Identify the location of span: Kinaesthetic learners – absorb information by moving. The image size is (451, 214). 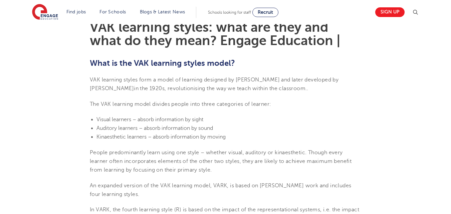
(161, 137).